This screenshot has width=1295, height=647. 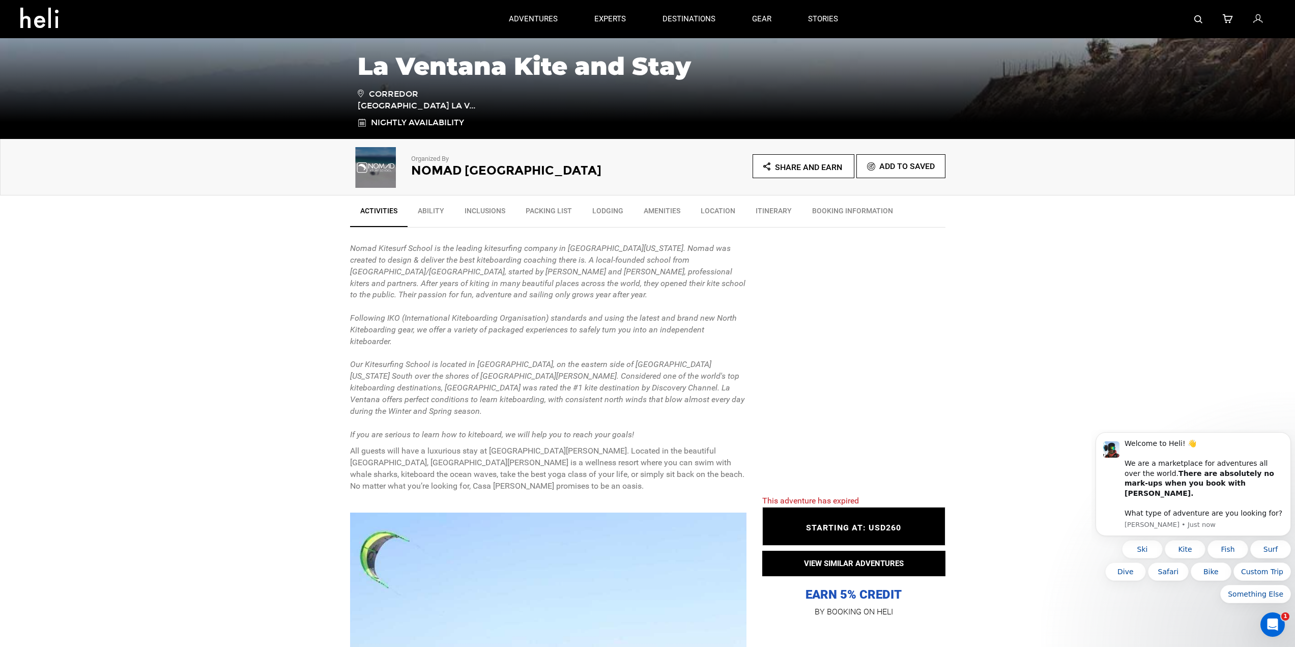 I want to click on button: Quick reply: Fish, so click(x=136, y=120).